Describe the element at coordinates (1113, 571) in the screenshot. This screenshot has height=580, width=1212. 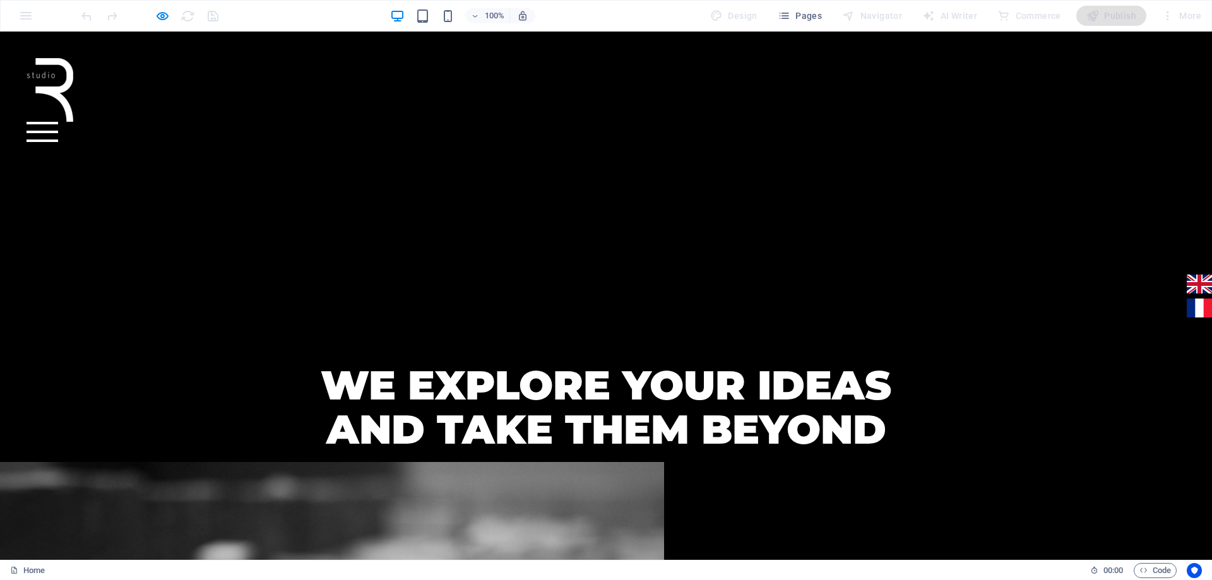
I see `span: 00 00` at that location.